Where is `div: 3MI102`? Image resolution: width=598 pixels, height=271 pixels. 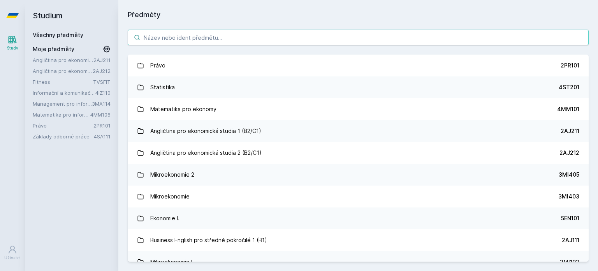 div: 3MI102 is located at coordinates (570, 262).